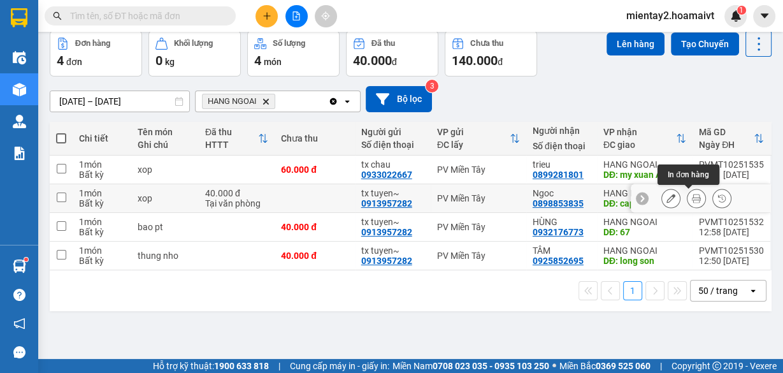 The height and width of the screenshot is (373, 783). I want to click on div: ĐC giao, so click(640, 145).